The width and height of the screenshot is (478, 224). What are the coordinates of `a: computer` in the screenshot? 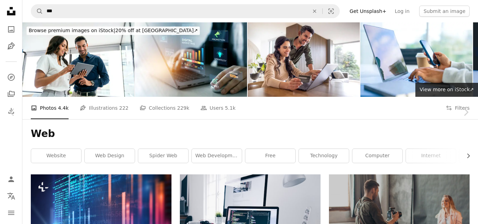 It's located at (377, 156).